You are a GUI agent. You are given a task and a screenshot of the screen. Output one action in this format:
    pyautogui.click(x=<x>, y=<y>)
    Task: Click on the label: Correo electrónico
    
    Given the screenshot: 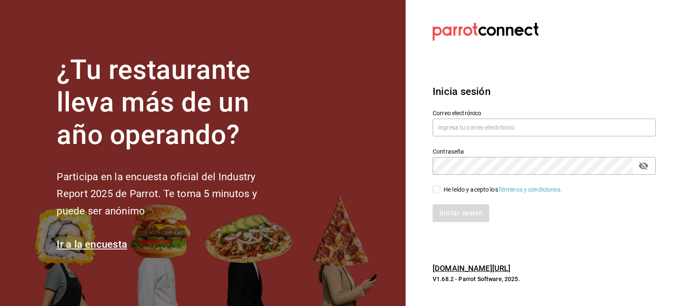 What is the action you would take?
    pyautogui.click(x=544, y=113)
    